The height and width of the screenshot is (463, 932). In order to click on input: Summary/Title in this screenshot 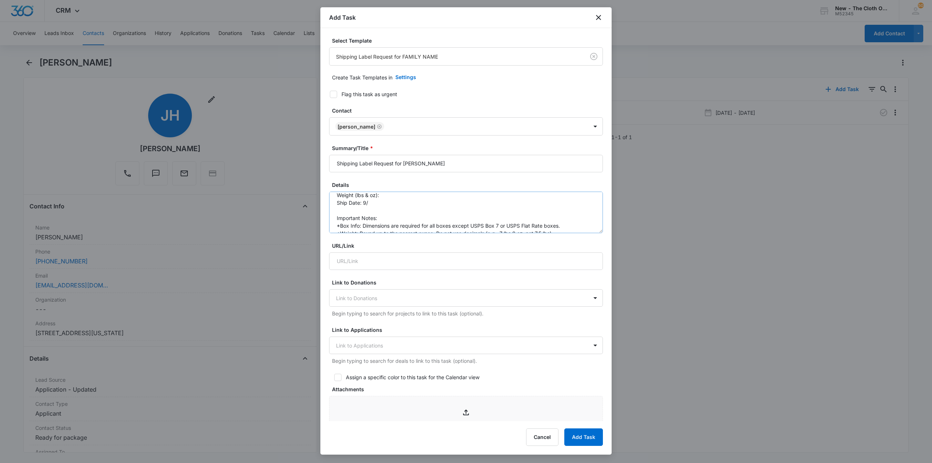, I will do `click(466, 163)`.